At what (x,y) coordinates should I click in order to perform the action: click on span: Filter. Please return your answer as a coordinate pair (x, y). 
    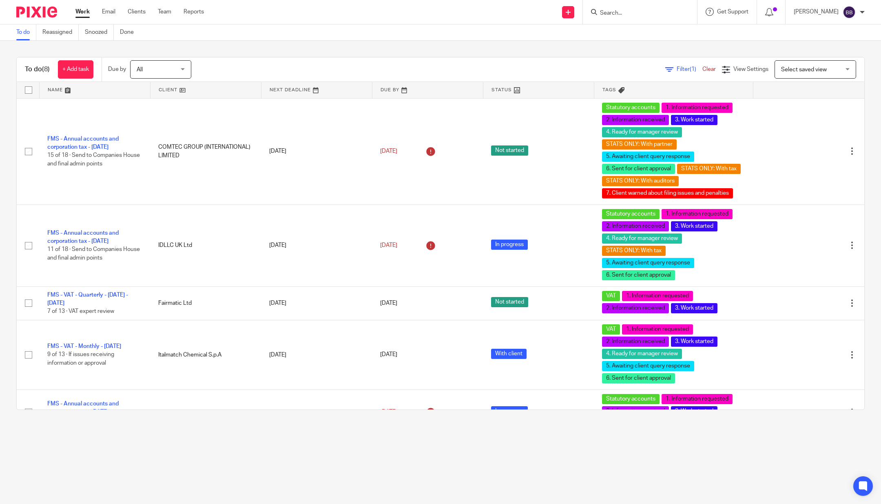
    Looking at the image, I should click on (689, 69).